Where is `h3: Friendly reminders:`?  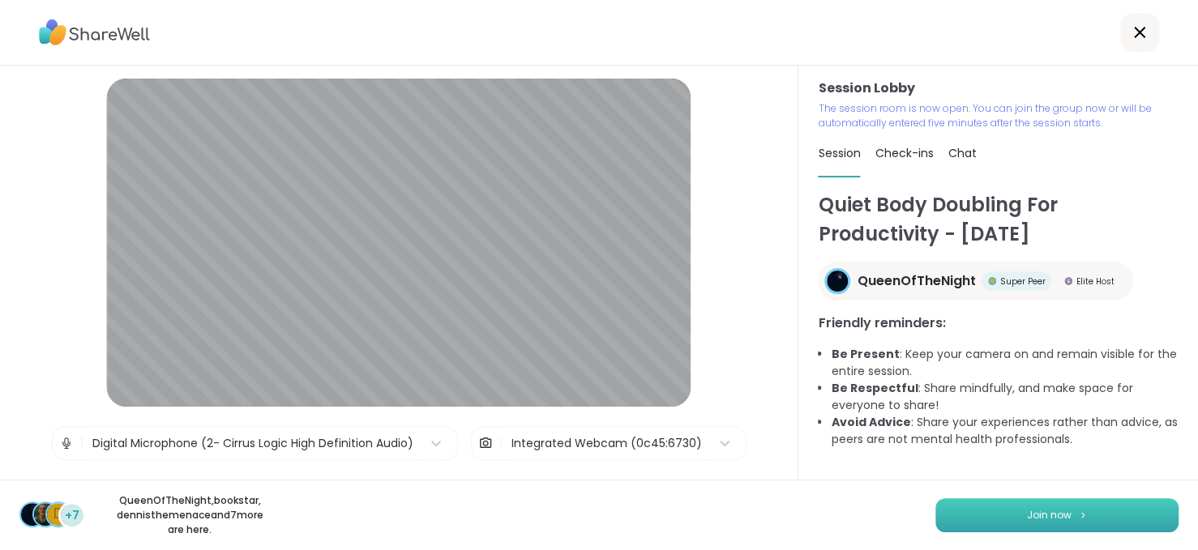 h3: Friendly reminders: is located at coordinates (997, 323).